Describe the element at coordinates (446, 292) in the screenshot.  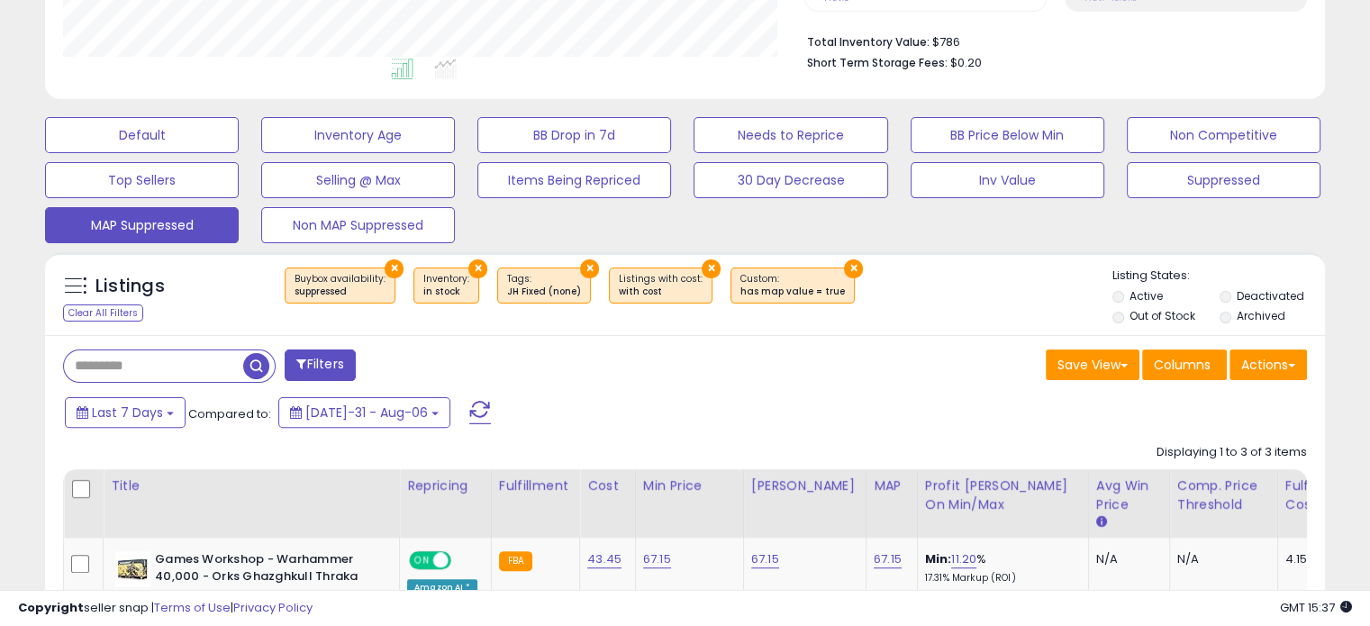
I see `div: in stock` at that location.